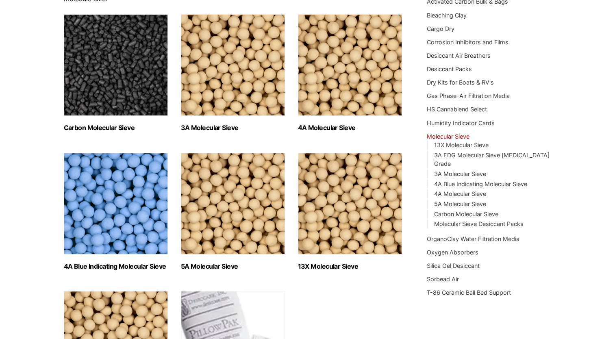 The width and height of the screenshot is (615, 339). What do you see at coordinates (350, 211) in the screenshot?
I see `a: Visit product category 13X Molecular Sieve` at bounding box center [350, 211].